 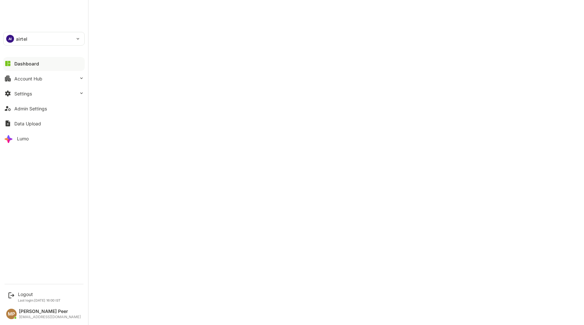 I want to click on button: Account Hub, so click(x=44, y=79).